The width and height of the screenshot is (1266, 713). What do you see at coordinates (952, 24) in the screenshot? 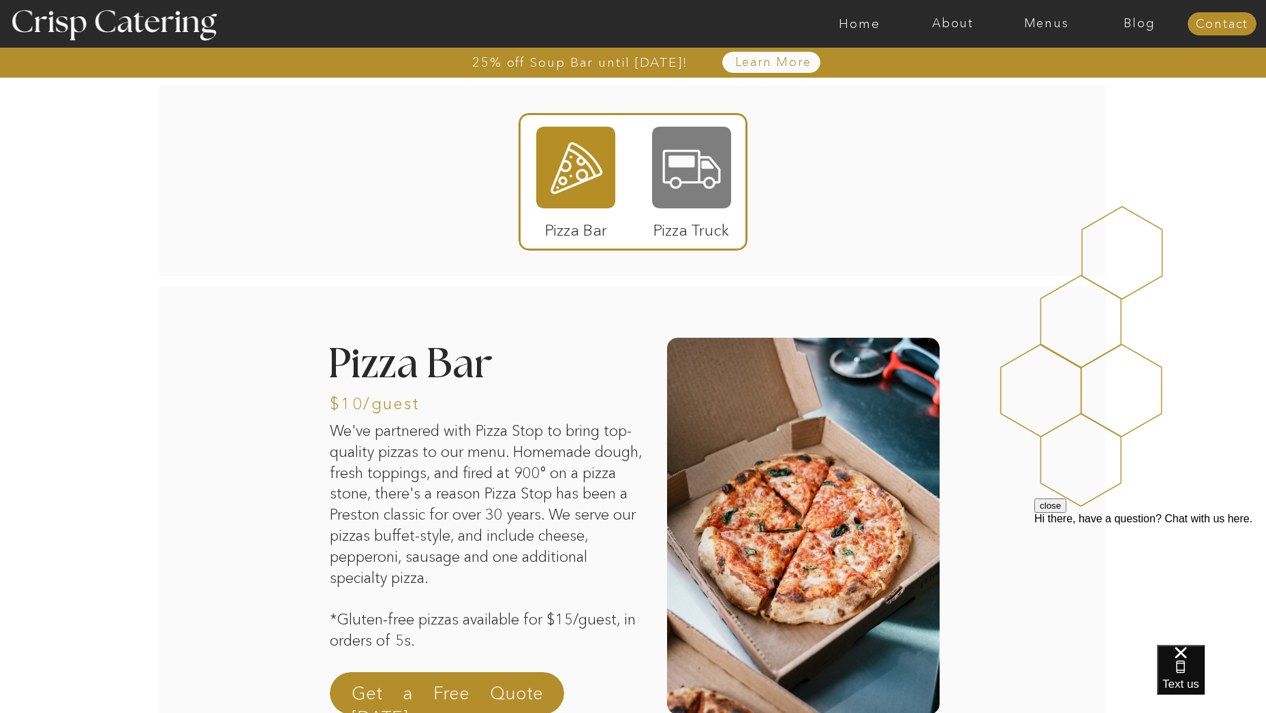
I see `nav: About` at bounding box center [952, 24].